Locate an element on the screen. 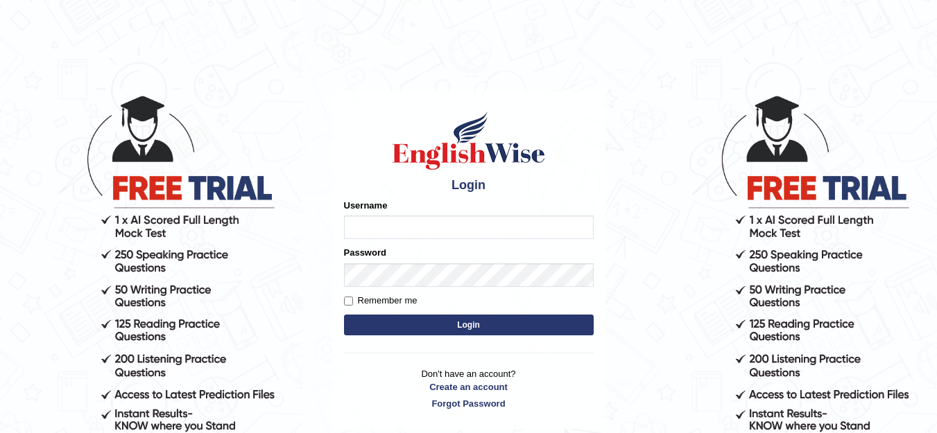 The image size is (937, 433). a: Forgot Password is located at coordinates (469, 404).